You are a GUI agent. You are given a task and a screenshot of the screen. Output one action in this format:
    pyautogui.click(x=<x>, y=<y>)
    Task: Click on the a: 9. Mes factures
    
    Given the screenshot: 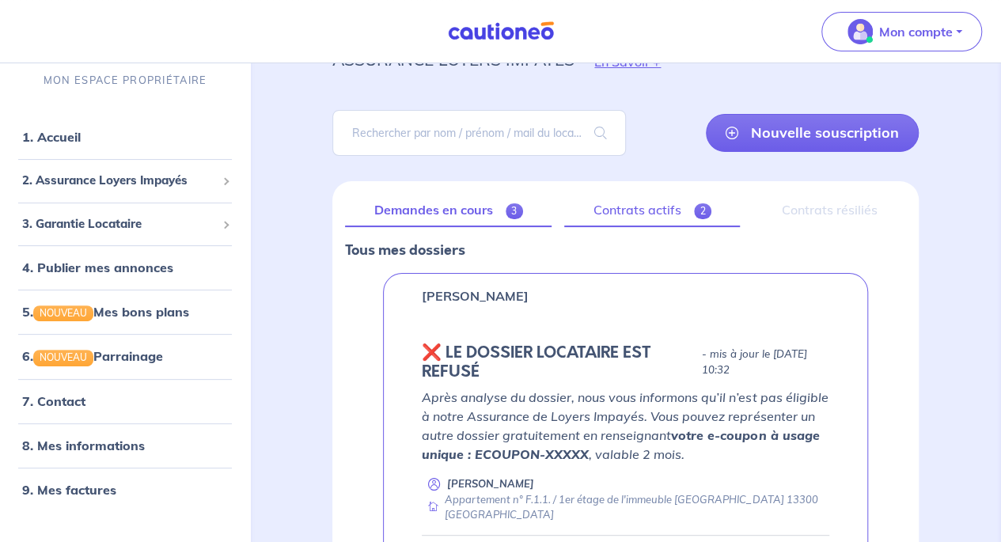 What is the action you would take?
    pyautogui.click(x=69, y=490)
    